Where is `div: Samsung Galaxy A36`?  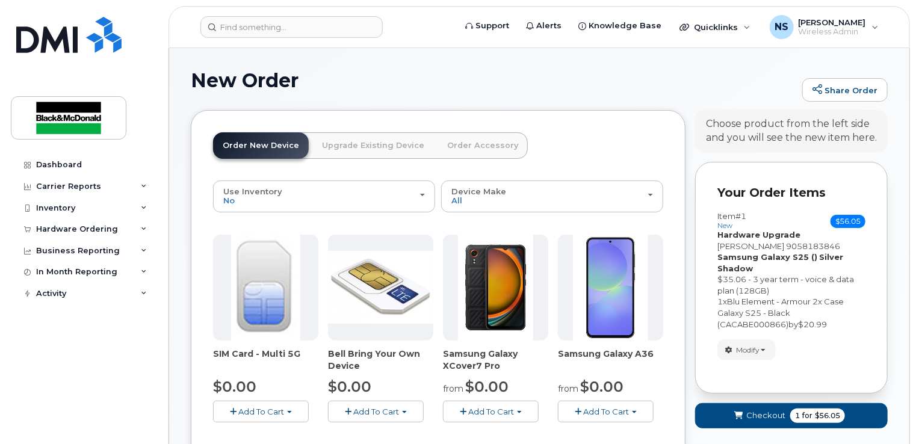 div: Samsung Galaxy A36 is located at coordinates (611, 360).